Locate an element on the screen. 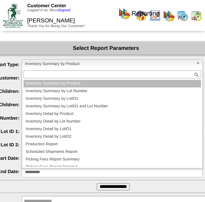 This screenshot has width=205, height=202. img: ZoRoCo_Logo(Green%26Foil)%20jpg.webp is located at coordinates (13, 15).